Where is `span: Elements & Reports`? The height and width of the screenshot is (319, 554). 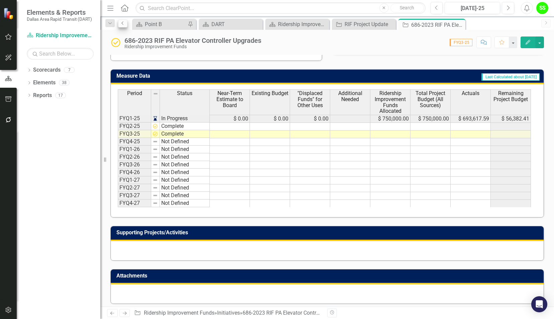
span: Elements & Reports is located at coordinates (59, 12).